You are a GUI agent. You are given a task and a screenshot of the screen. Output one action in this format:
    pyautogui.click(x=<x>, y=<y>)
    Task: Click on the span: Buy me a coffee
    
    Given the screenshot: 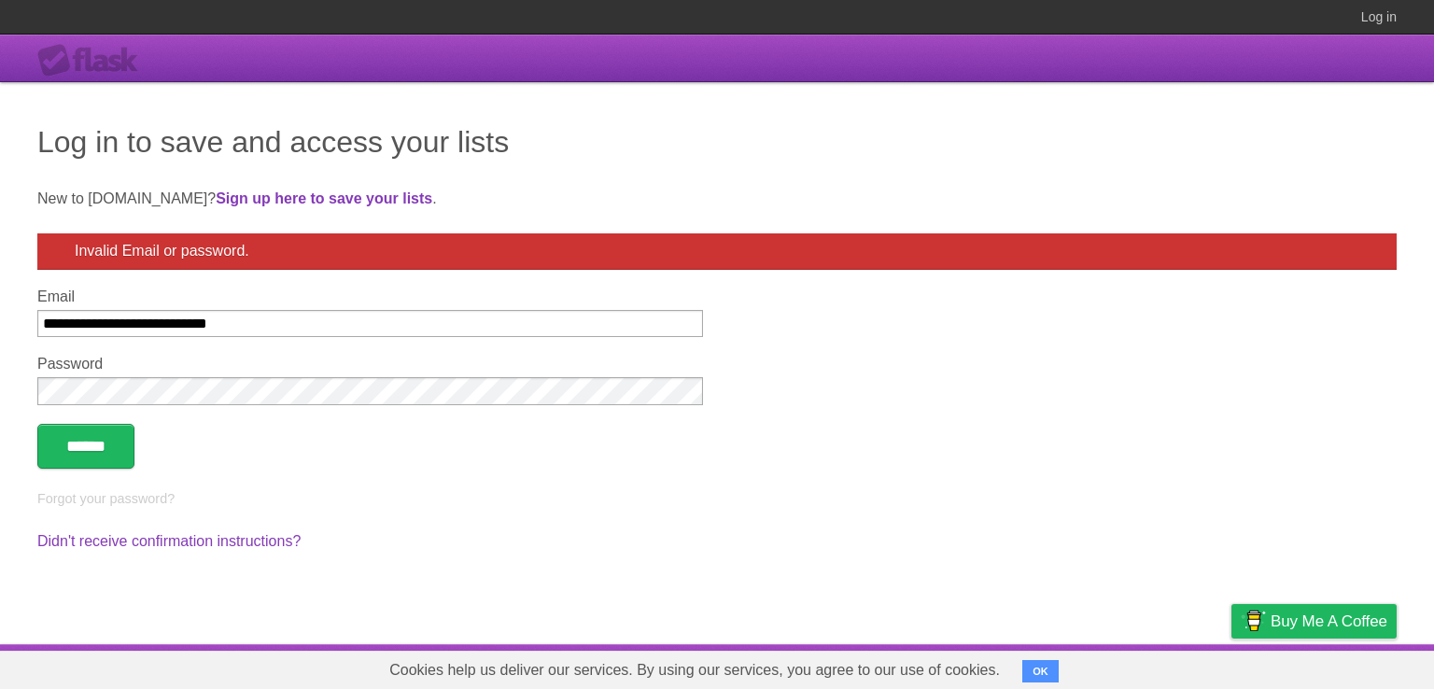 What is the action you would take?
    pyautogui.click(x=1328, y=621)
    